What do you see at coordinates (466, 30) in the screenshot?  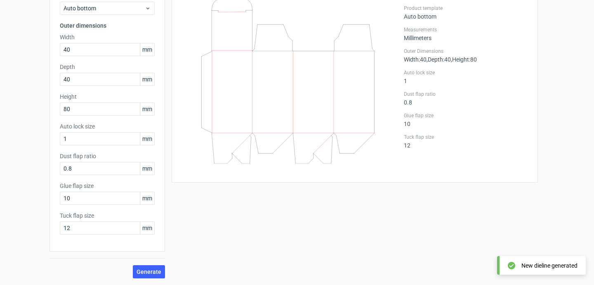 I see `label: Measurements` at bounding box center [466, 30].